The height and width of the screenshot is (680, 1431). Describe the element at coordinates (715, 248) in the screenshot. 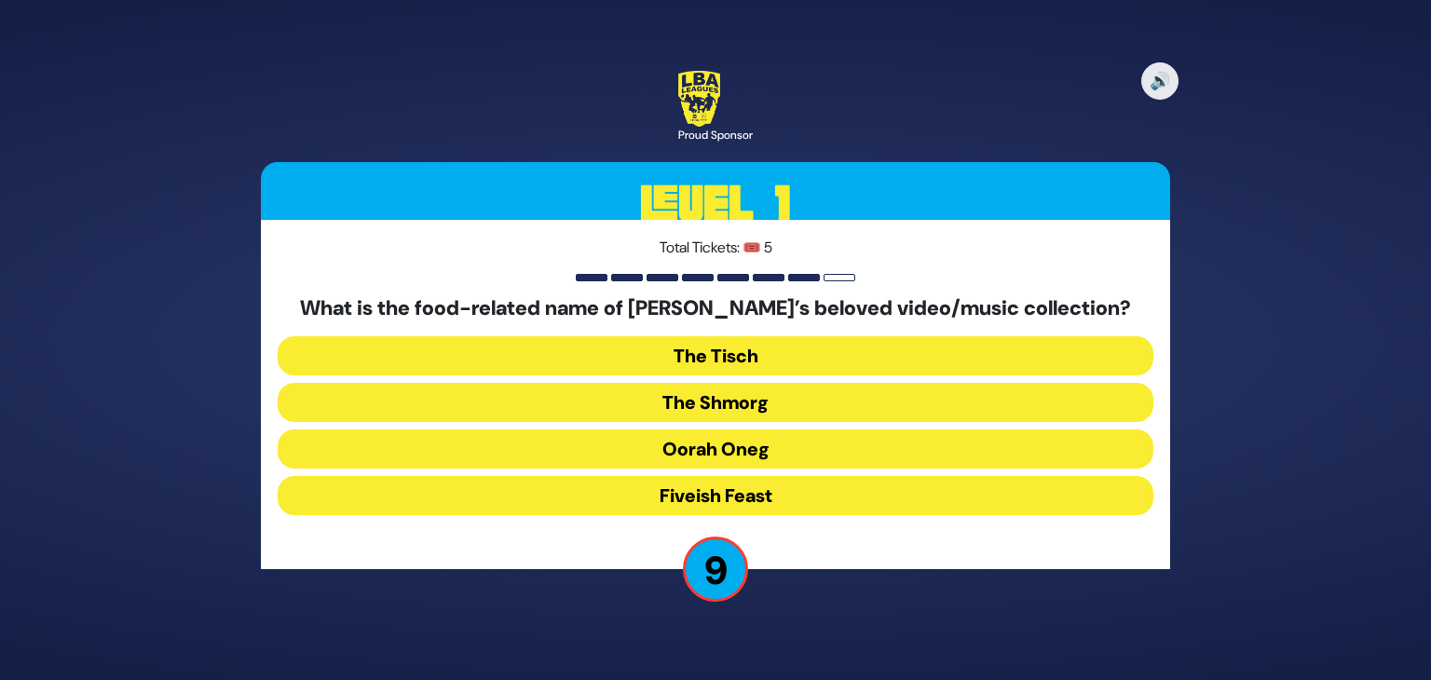

I see `p: Total Tickets: 🎟️ 5` at that location.